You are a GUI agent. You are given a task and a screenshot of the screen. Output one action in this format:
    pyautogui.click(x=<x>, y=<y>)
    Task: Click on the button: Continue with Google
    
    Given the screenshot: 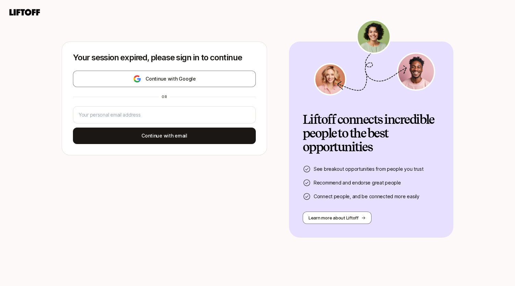 What is the action you would take?
    pyautogui.click(x=164, y=79)
    